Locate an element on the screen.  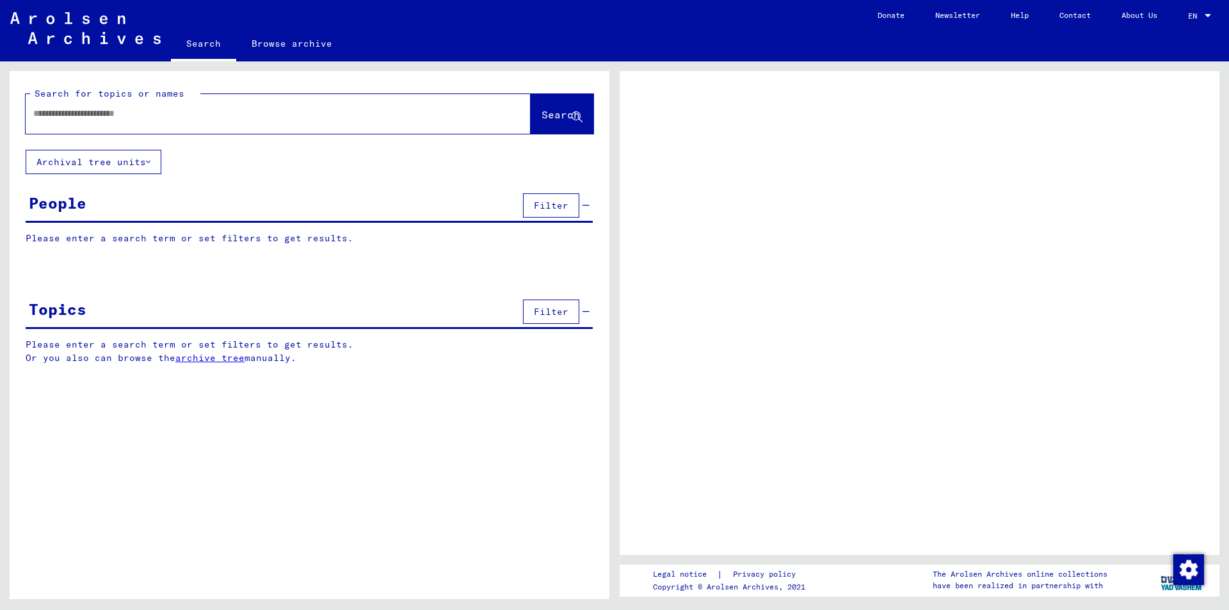
span: EN is located at coordinates (1195, 16).